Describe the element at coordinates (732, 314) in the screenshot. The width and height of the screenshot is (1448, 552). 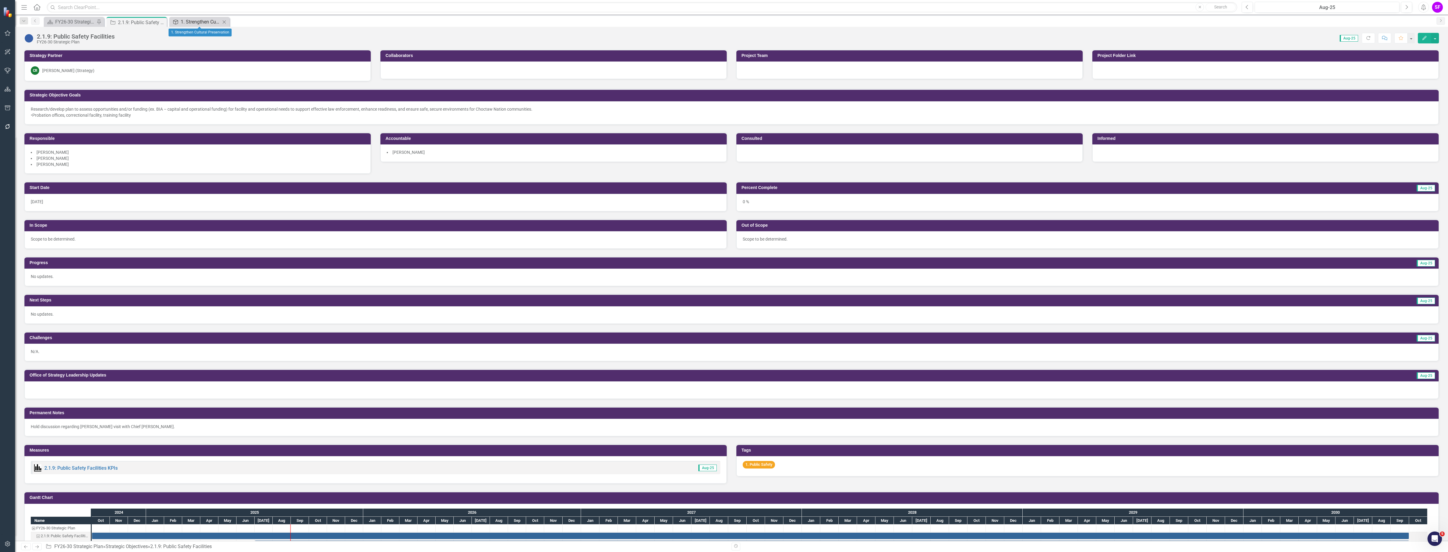
I see `p: No updates.` at that location.